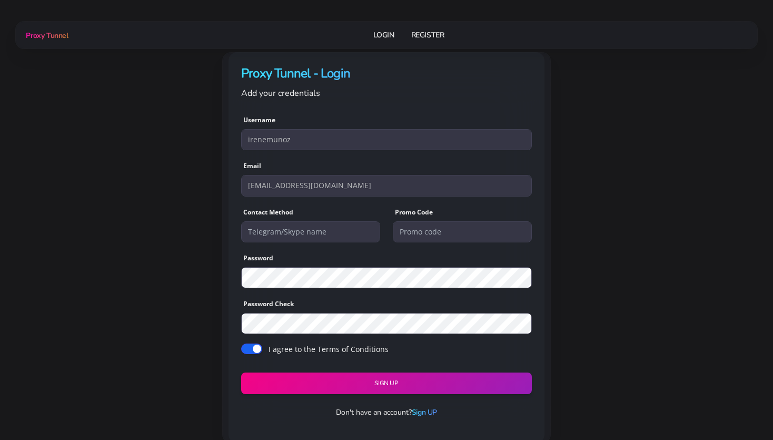  Describe the element at coordinates (258, 258) in the screenshot. I see `label: Password` at that location.